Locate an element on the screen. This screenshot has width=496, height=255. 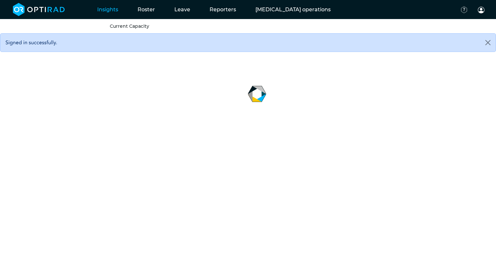
a: Current Capacity is located at coordinates (130, 26).